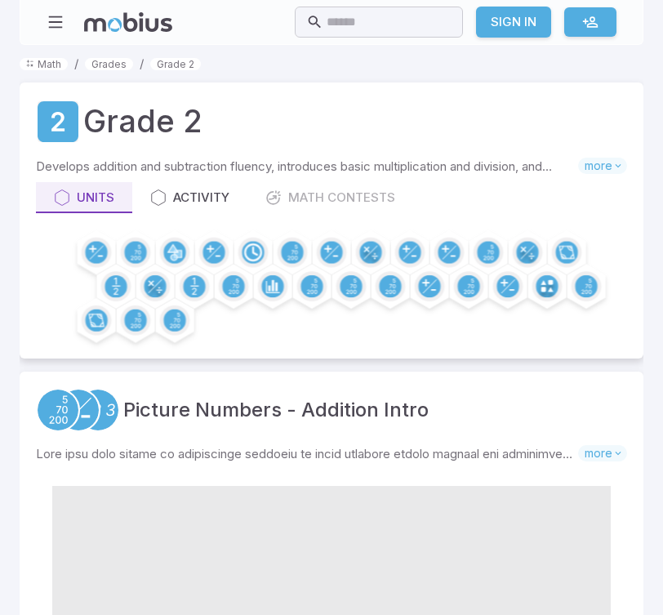 The height and width of the screenshot is (615, 663). Describe the element at coordinates (307, 167) in the screenshot. I see `p: Develops addition and subtraction fluency, introduces basic multiplication and division, and stre...` at that location.